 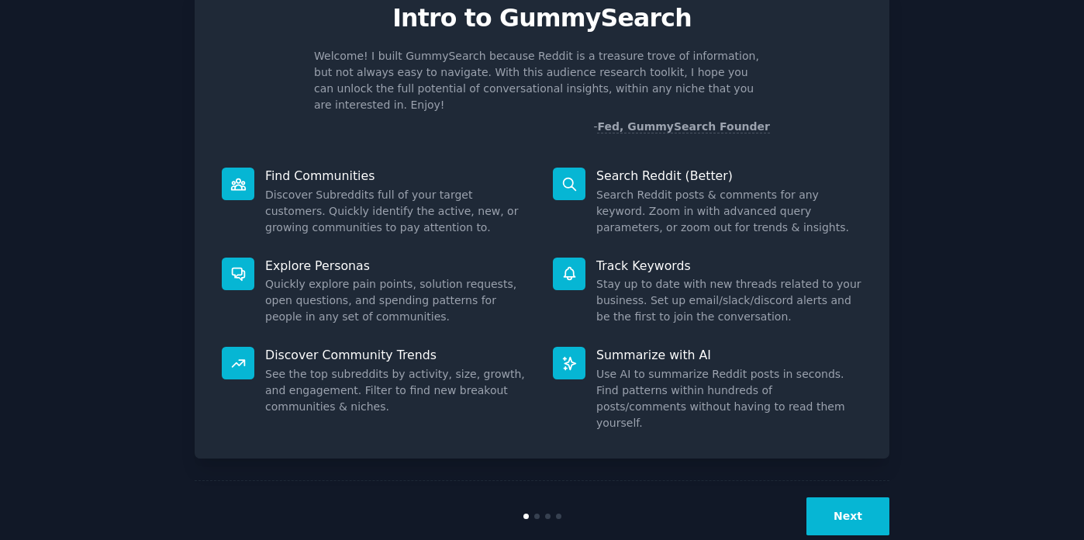 What do you see at coordinates (729, 300) in the screenshot?
I see `dd: Stay up to date with new threads related to your business. Set up email/slack/discord alerts and ...` at bounding box center [729, 300].